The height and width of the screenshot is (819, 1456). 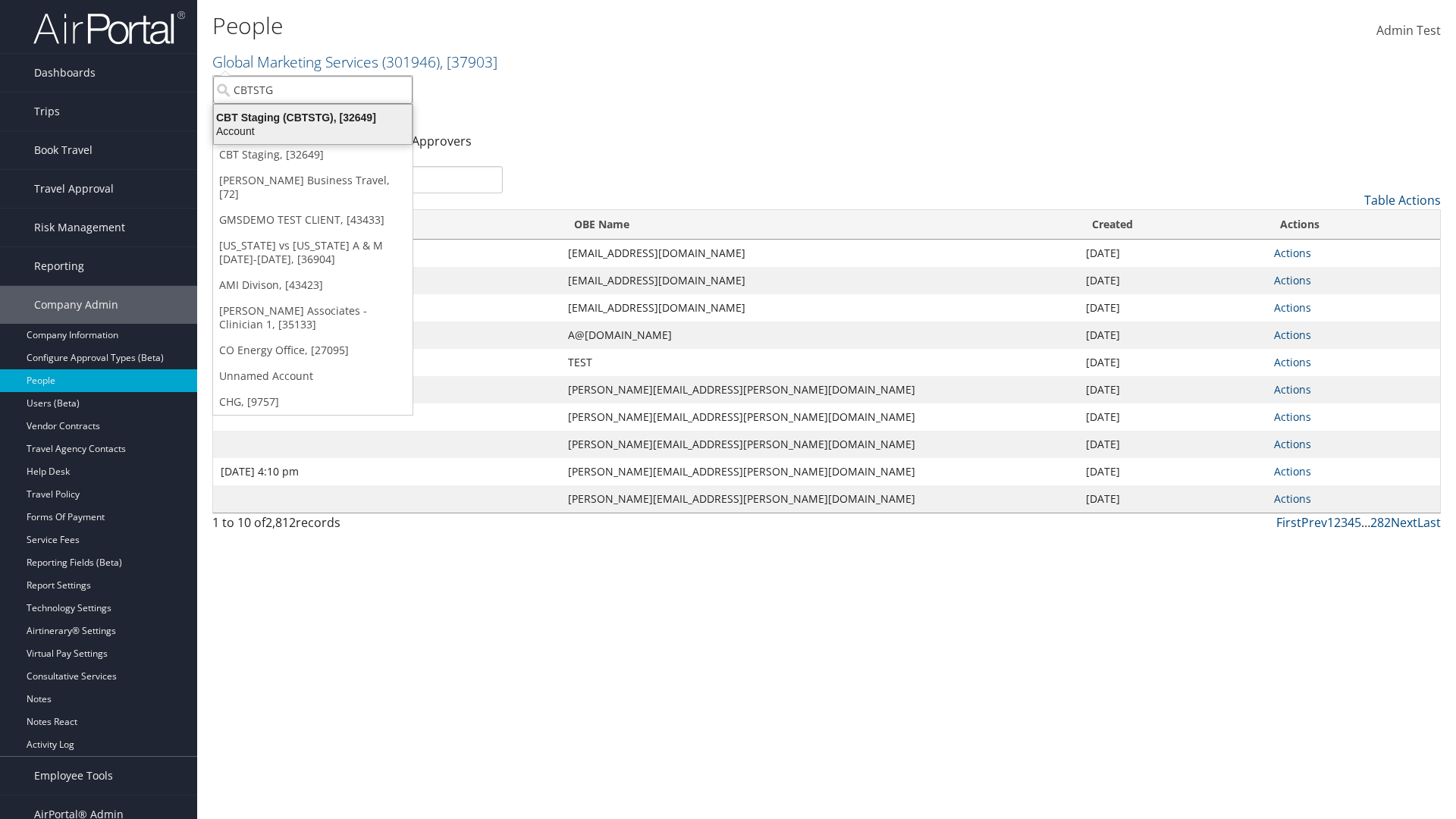 I want to click on h1: People, so click(x=622, y=26).